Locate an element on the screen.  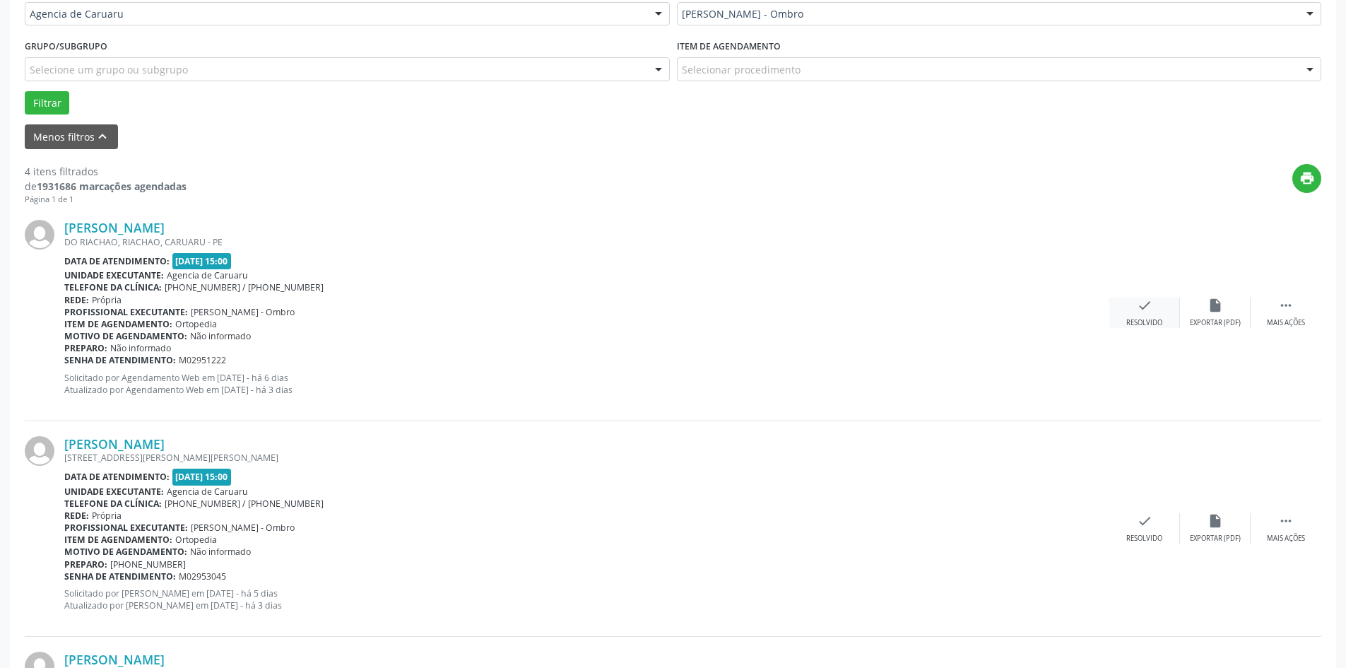
span: M02953045 is located at coordinates (202, 576).